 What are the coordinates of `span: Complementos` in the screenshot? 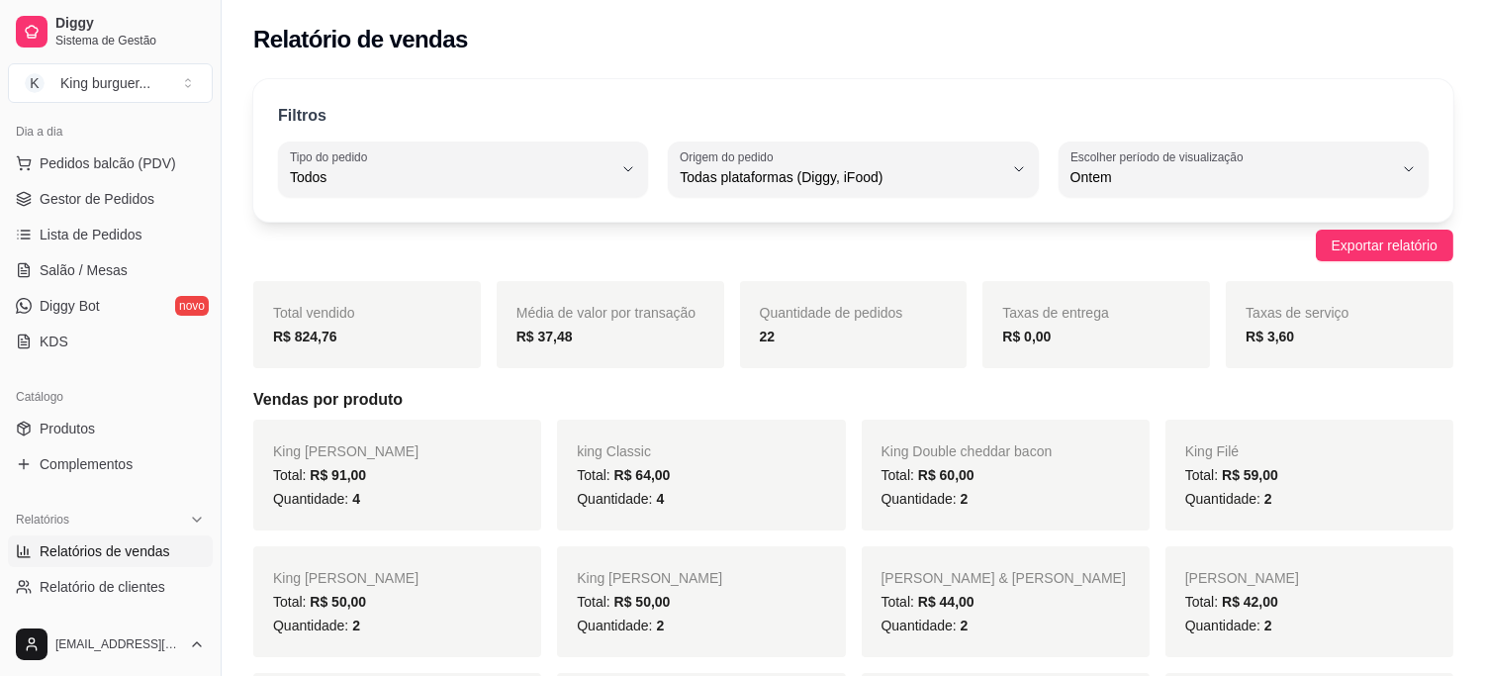 It's located at (86, 464).